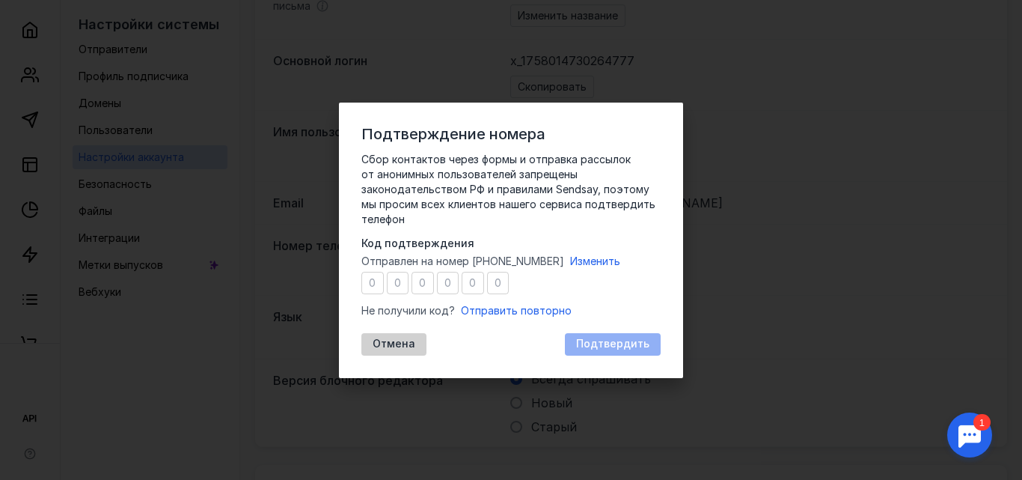 The height and width of the screenshot is (480, 1022). I want to click on span: Отправить повторно, so click(516, 310).